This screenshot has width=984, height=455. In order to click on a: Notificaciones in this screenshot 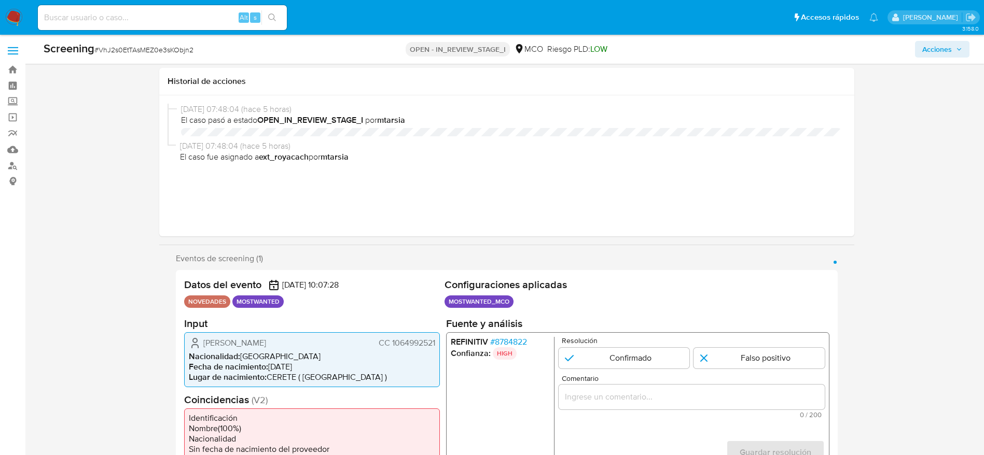, I will do `click(873, 17)`.